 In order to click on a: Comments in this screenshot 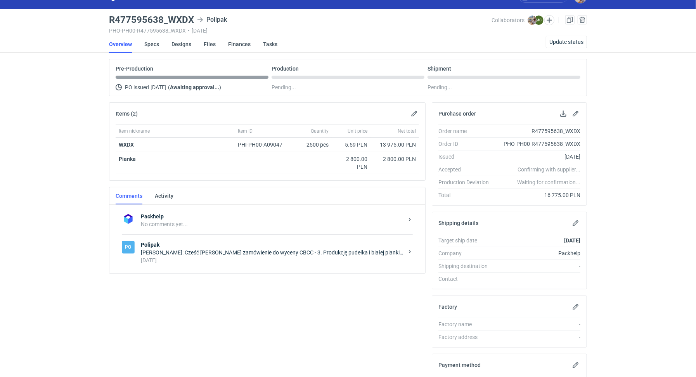, I will do `click(129, 196)`.